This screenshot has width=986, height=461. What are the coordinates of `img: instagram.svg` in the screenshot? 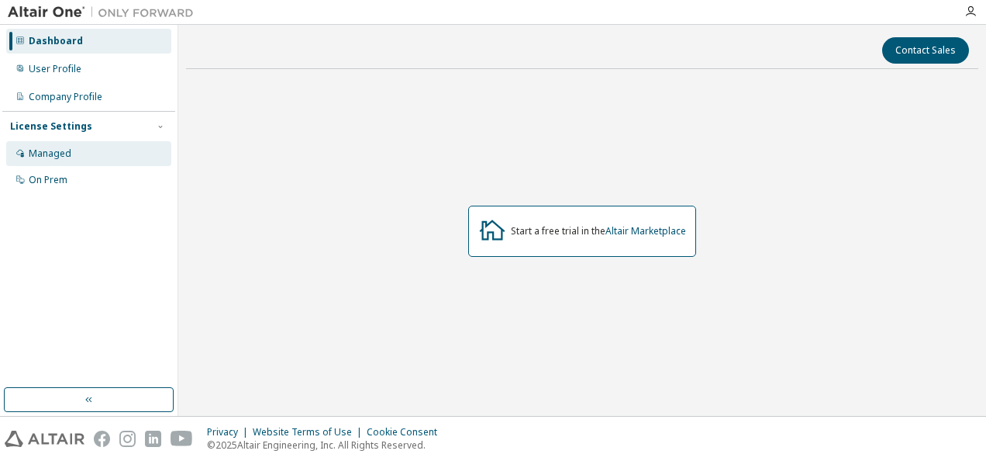 It's located at (127, 438).